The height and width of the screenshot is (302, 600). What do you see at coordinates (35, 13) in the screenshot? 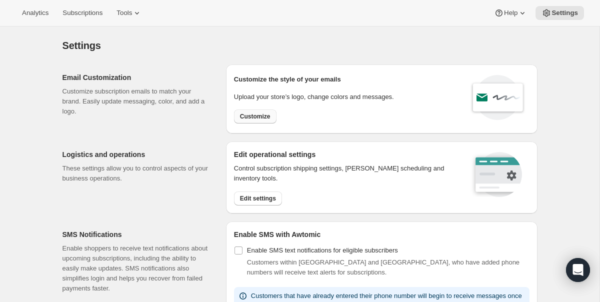
I see `span: Analytics` at bounding box center [35, 13].